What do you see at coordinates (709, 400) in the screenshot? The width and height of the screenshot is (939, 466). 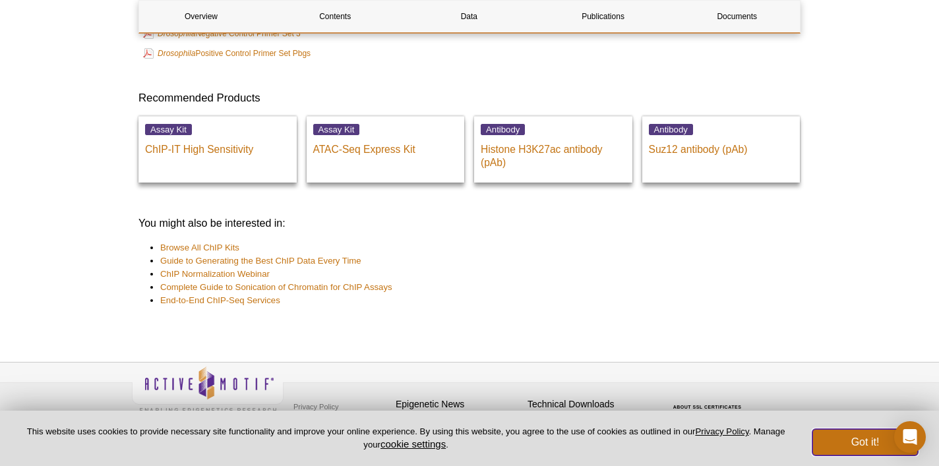 I see `table: Click to Verify - This site chose Symantec SSL for secure e-commerce and confidential communicati...` at bounding box center [709, 400].